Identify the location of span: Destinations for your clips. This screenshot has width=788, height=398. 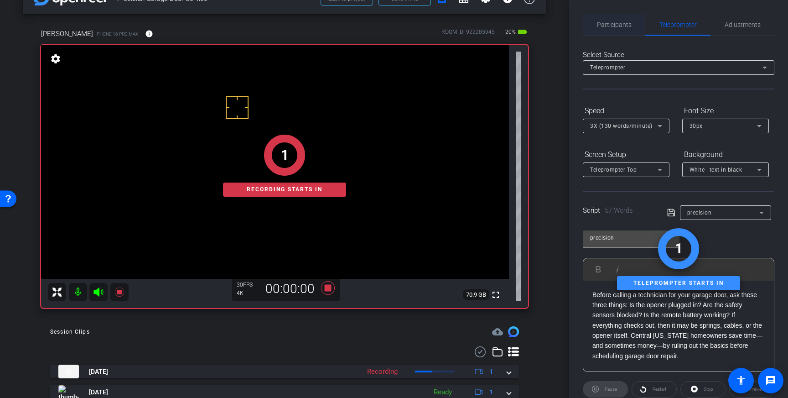
(498, 332).